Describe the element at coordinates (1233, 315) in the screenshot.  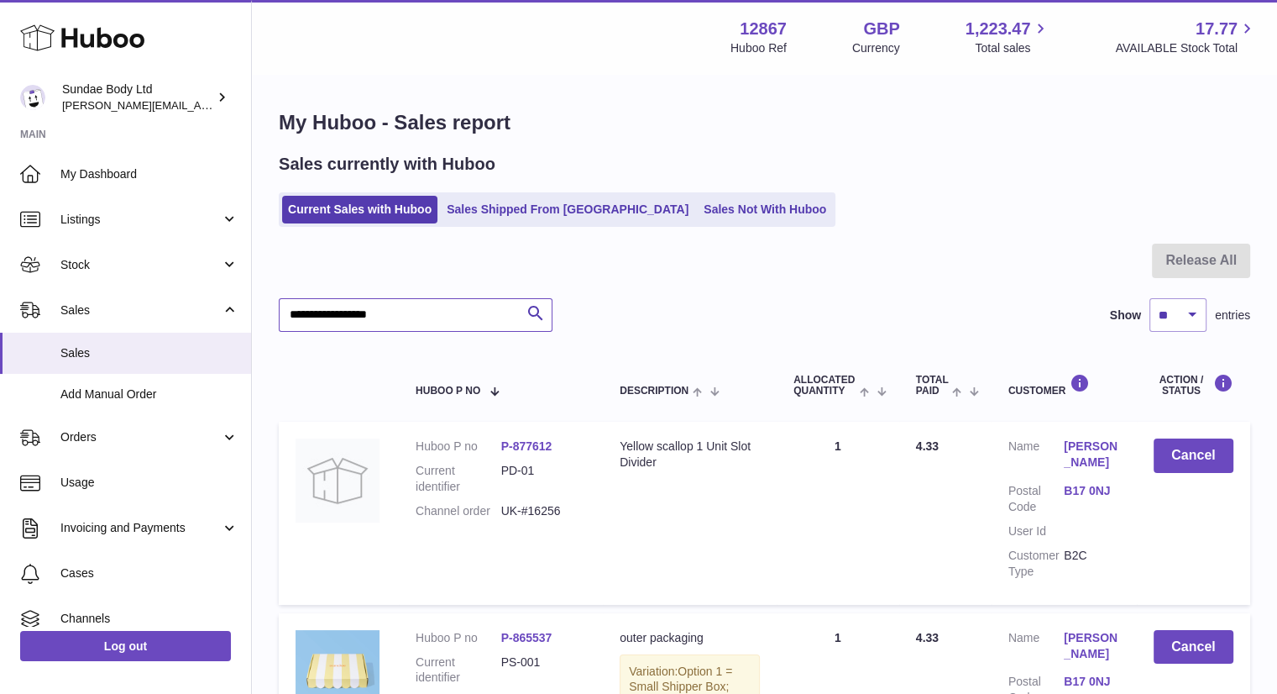
I see `span: entries` at that location.